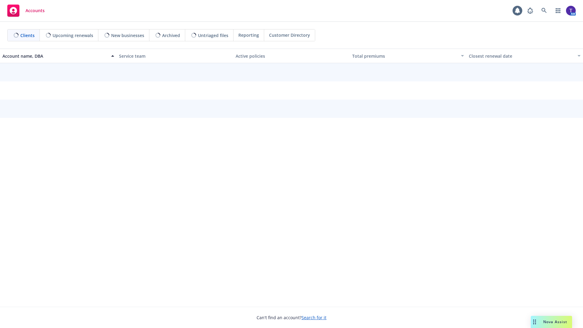 The image size is (583, 328). I want to click on span: Upcoming renewals, so click(73, 35).